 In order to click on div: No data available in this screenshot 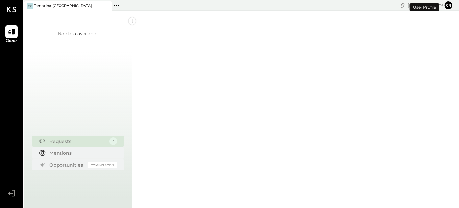, I will do `click(78, 34)`.